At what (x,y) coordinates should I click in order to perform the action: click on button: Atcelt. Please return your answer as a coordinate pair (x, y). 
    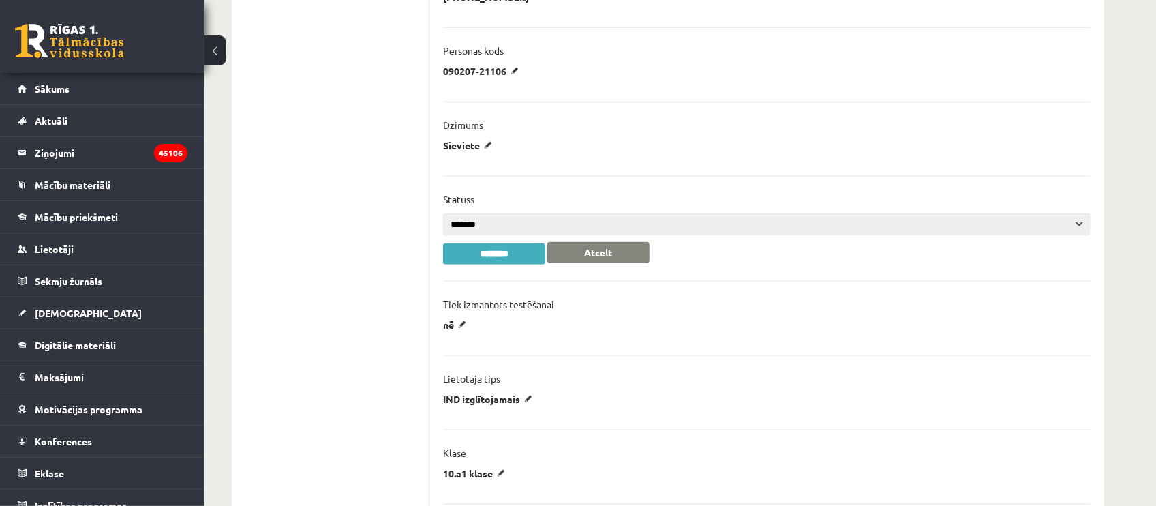
    Looking at the image, I should click on (598, 252).